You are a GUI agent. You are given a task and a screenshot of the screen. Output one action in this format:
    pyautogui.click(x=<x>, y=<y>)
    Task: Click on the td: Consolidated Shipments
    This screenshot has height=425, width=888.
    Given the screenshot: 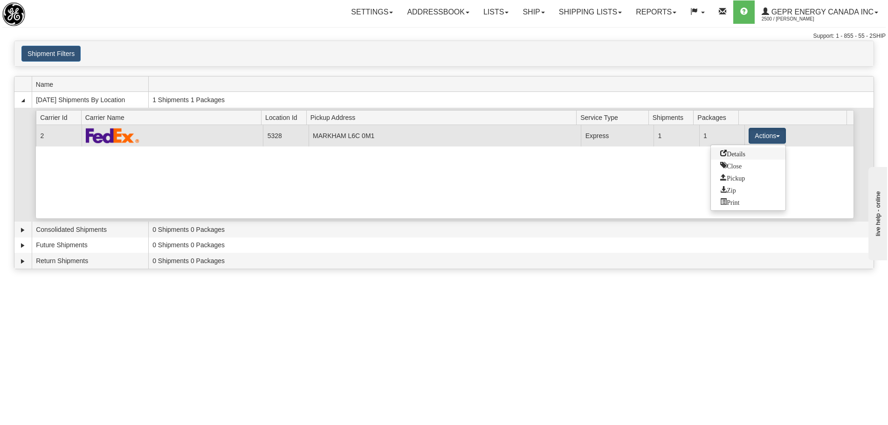 What is the action you would take?
    pyautogui.click(x=90, y=229)
    